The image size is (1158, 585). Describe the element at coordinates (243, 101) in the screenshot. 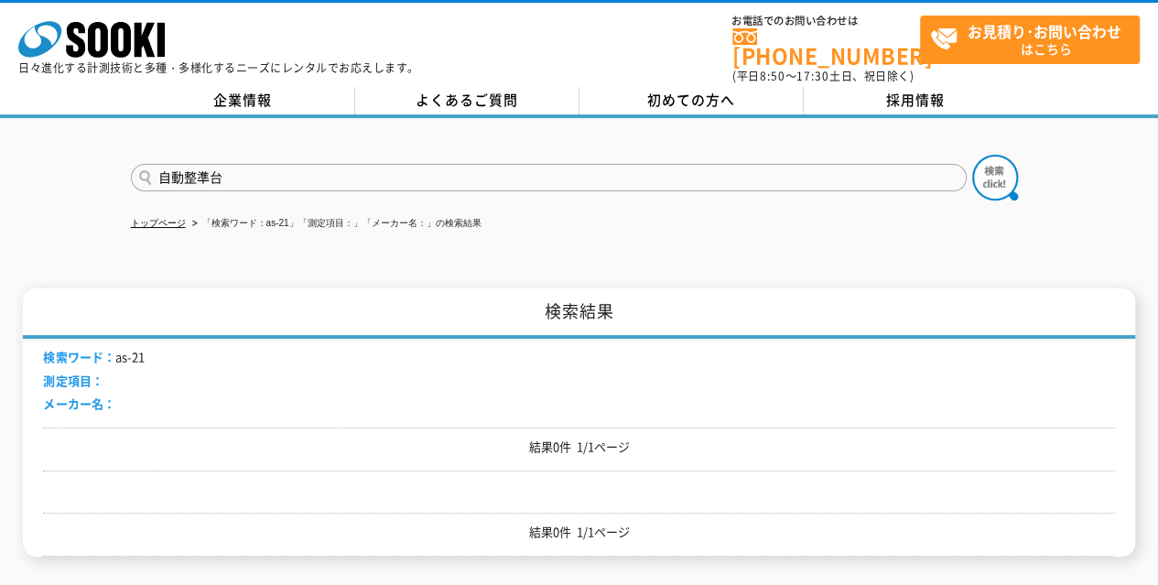

I see `a: 企業情報` at that location.